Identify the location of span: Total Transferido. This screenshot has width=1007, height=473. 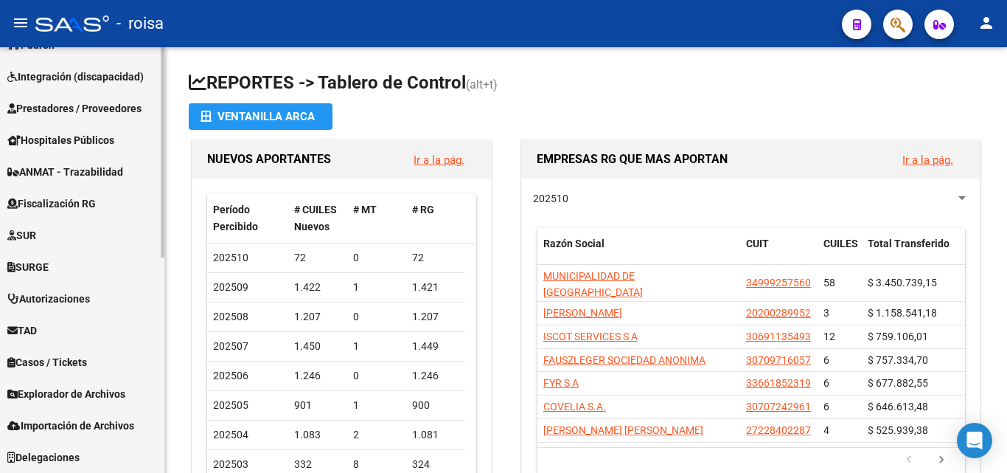
(909, 243).